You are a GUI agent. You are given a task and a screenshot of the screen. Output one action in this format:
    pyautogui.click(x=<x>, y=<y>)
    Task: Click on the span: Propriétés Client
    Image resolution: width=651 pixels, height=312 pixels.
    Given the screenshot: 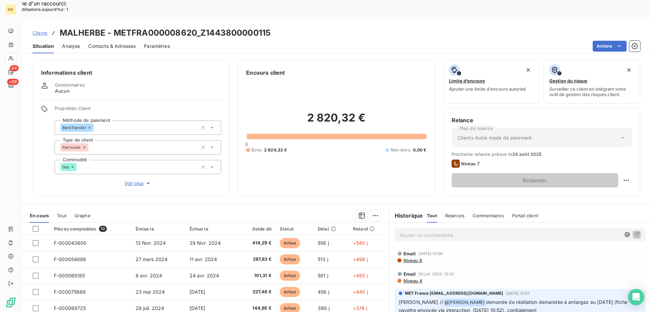 What is the action you would take?
    pyautogui.click(x=138, y=110)
    